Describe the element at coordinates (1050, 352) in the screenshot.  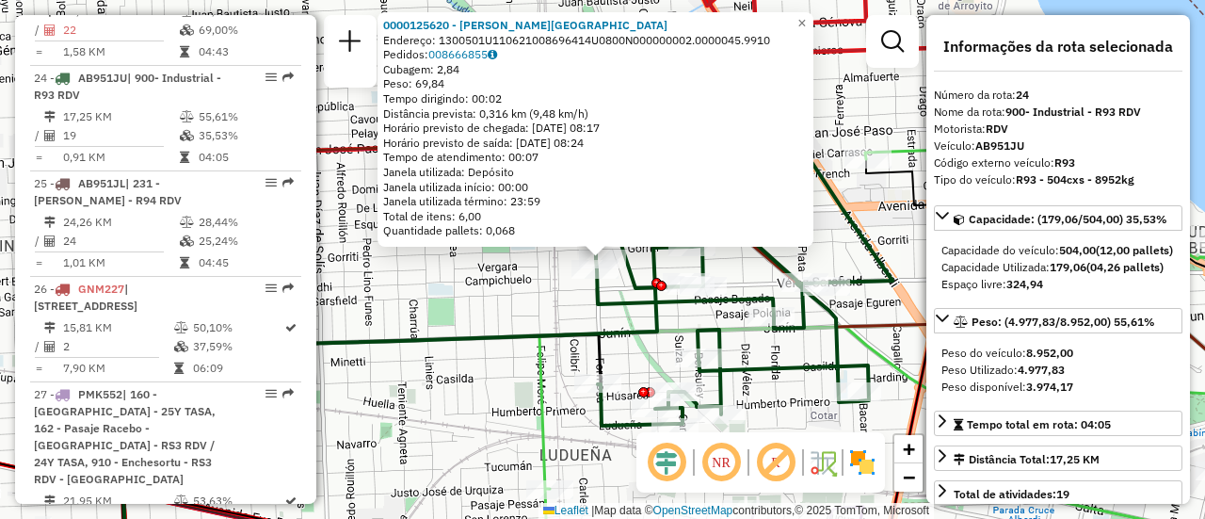
I see `strong: 8.952,00` at that location.